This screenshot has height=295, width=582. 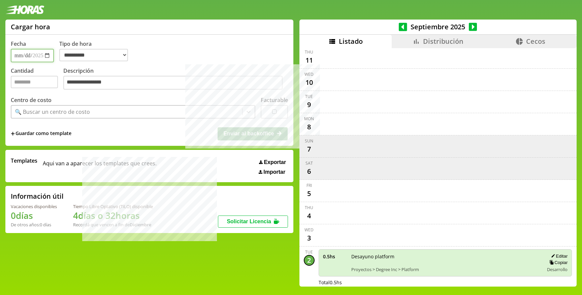 I want to click on span: Desayuno platform, so click(x=445, y=256).